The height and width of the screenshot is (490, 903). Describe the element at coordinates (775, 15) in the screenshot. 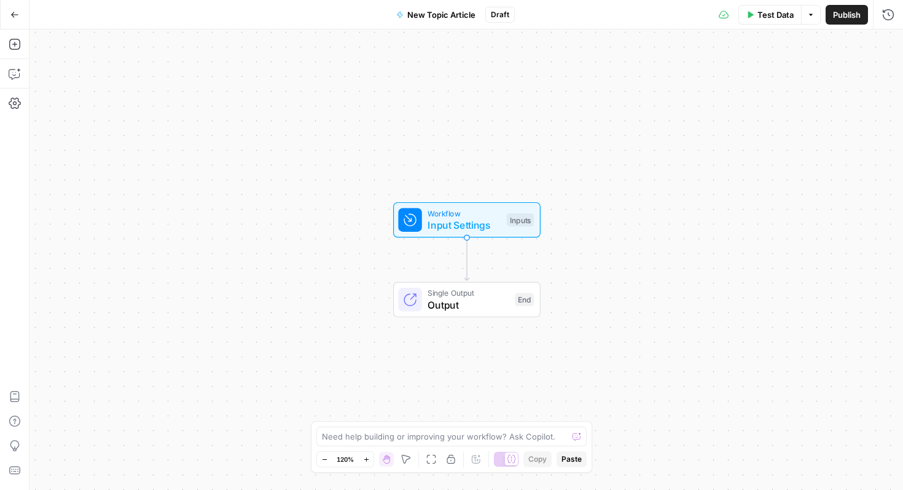

I see `span: Test Data` at that location.